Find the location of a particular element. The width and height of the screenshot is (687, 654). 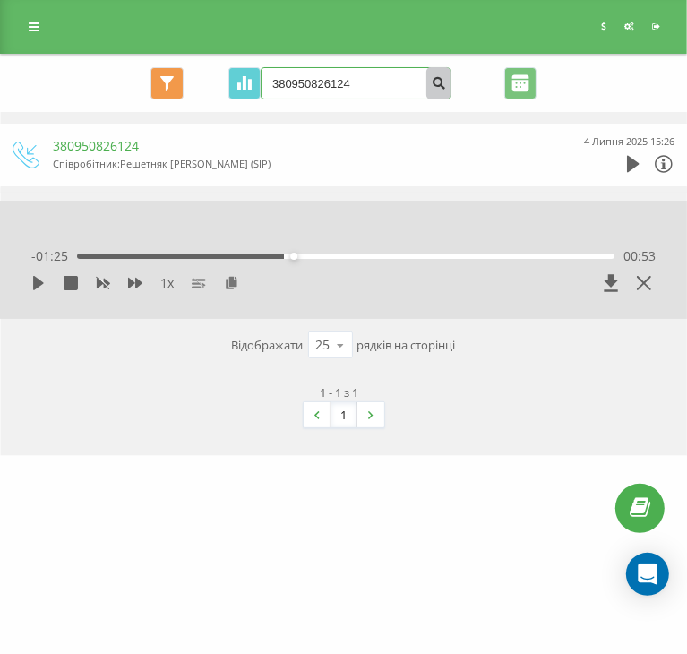

div: 25 is located at coordinates (324, 345).